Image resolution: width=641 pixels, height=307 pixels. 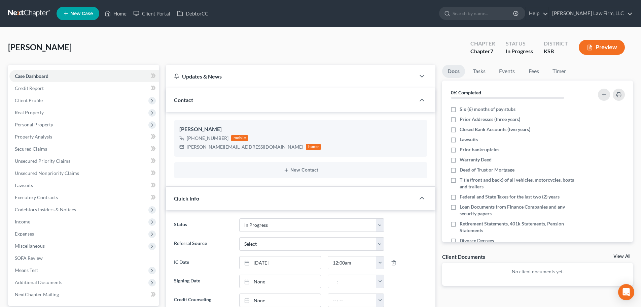 What do you see at coordinates (29, 88) in the screenshot?
I see `span: Credit Report` at bounding box center [29, 88].